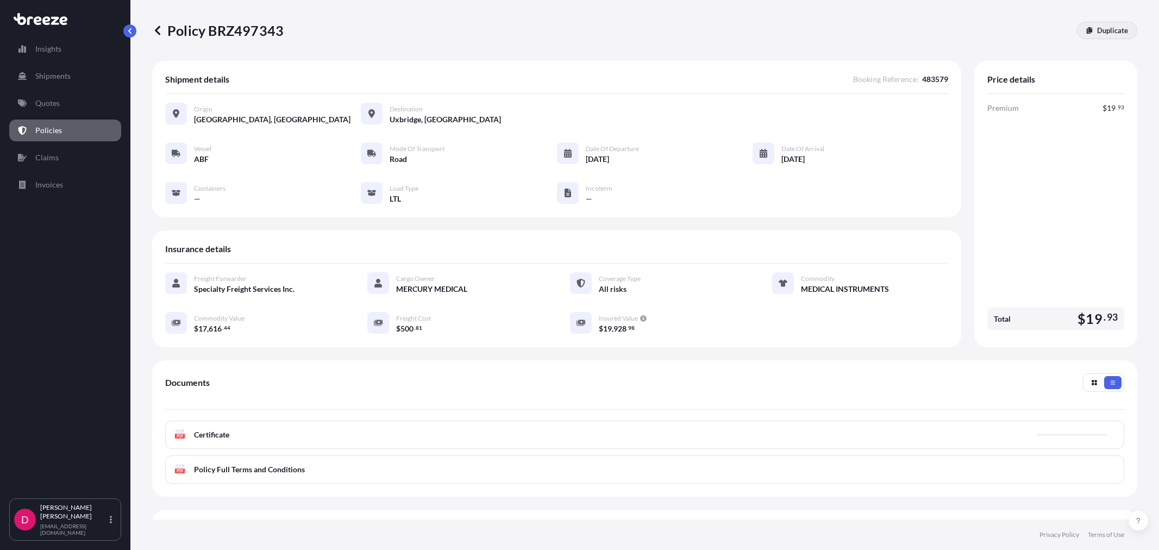 This screenshot has height=550, width=1159. What do you see at coordinates (817, 279) in the screenshot?
I see `span: Commodity` at bounding box center [817, 279].